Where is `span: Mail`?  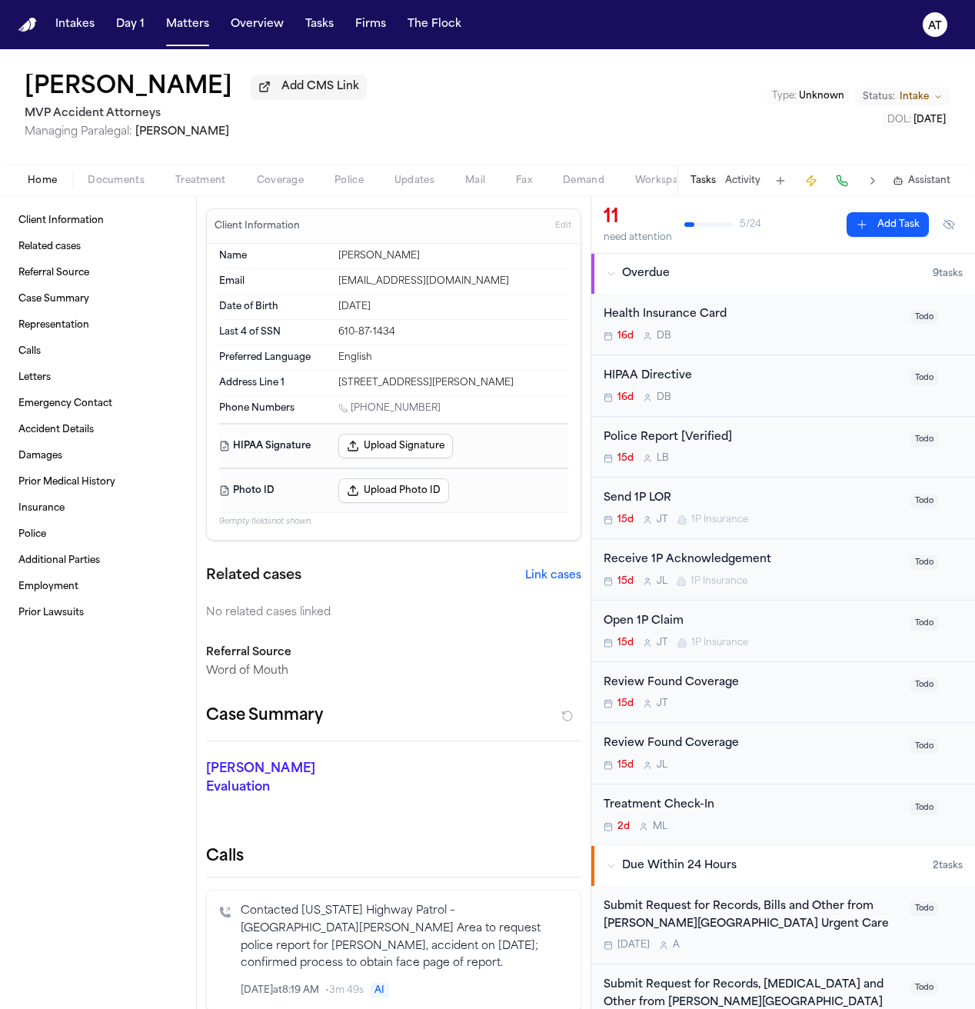
span: Mail is located at coordinates (475, 181).